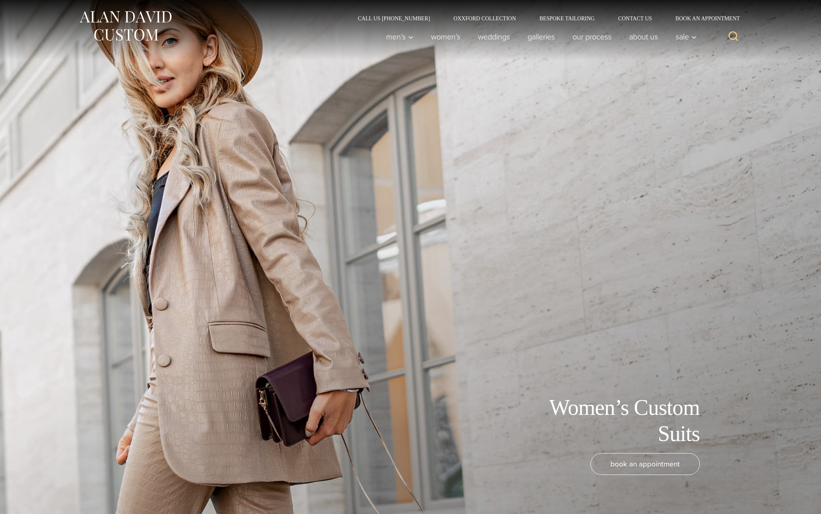  I want to click on a: Oxxford Collection, so click(484, 18).